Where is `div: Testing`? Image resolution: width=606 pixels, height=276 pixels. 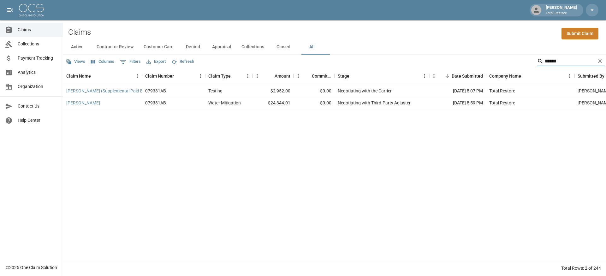
div: Testing is located at coordinates (215, 91).